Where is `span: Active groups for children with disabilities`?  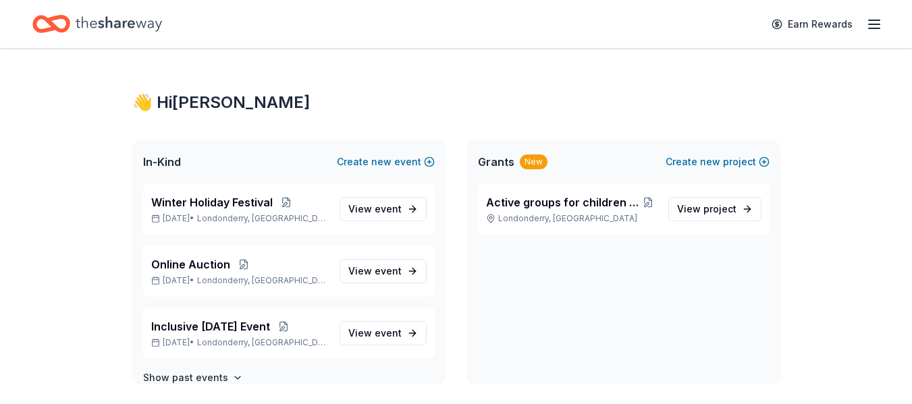
span: Active groups for children with disabilities is located at coordinates (562, 203).